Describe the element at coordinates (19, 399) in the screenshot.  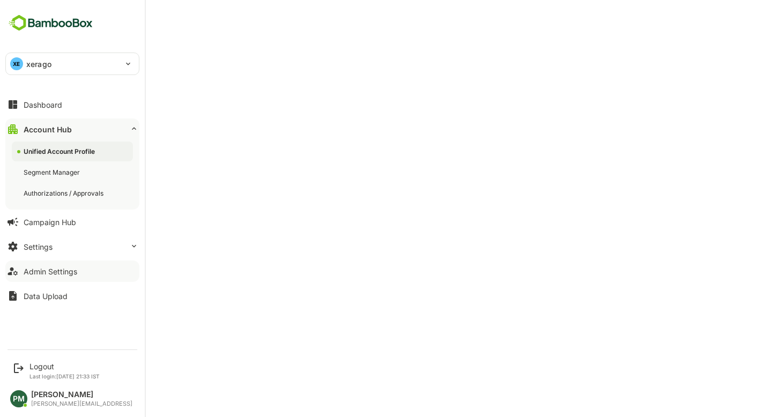
I see `div: PM` at that location.